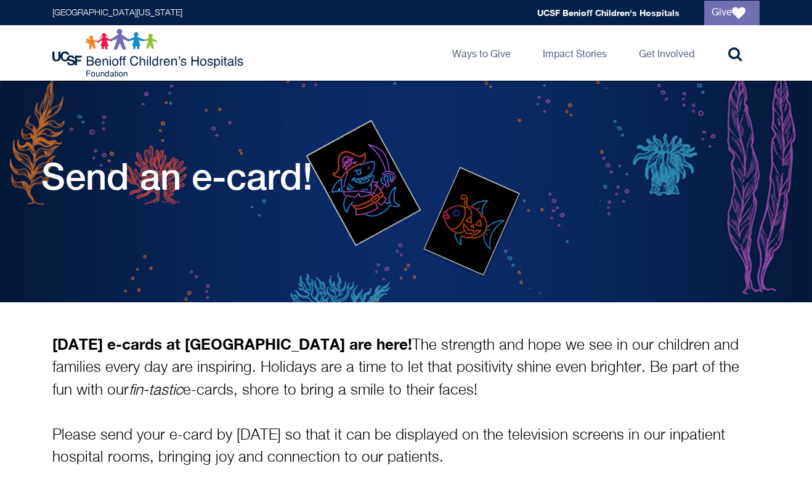 This screenshot has width=812, height=487. I want to click on a: Impact Stories, so click(575, 53).